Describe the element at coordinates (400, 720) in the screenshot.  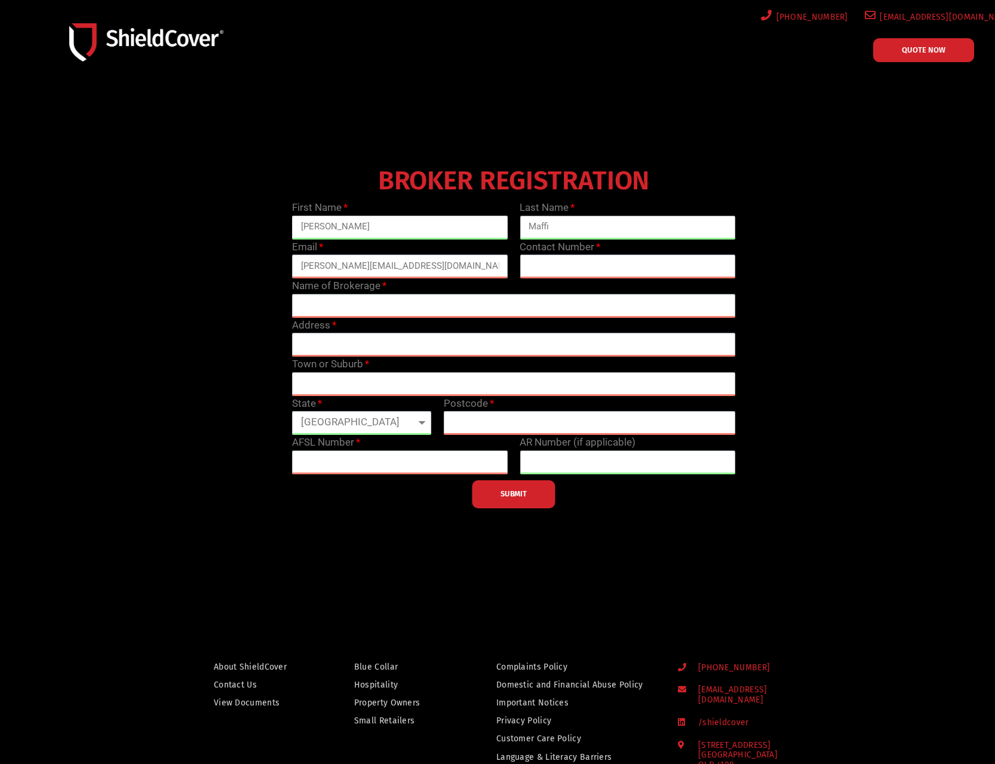
I see `a: Small Retailers` at that location.